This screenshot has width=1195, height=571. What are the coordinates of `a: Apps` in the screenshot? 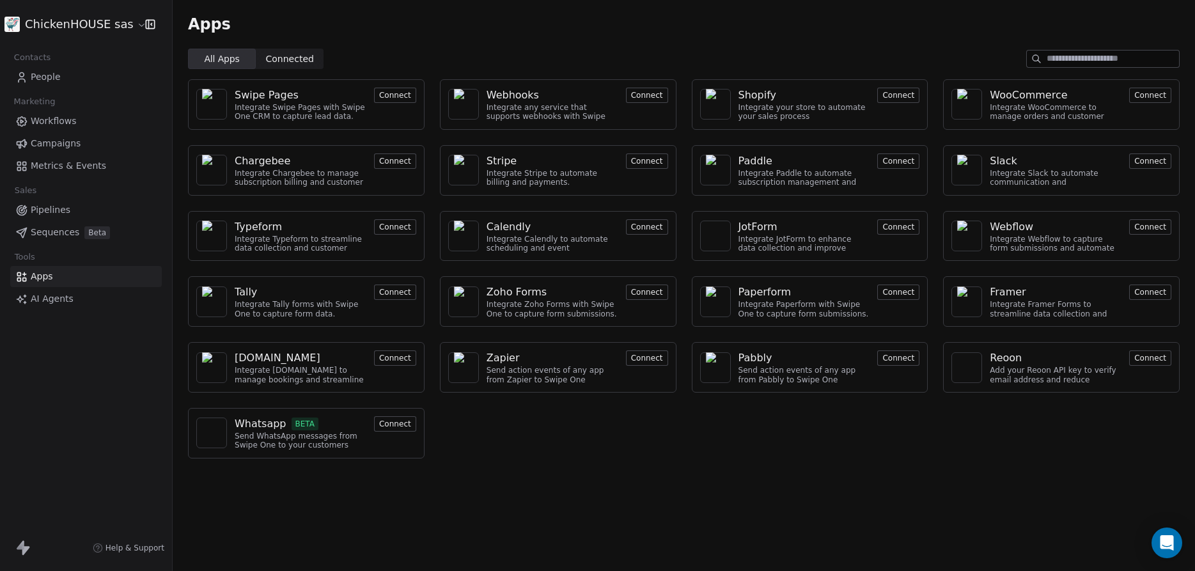 It's located at (86, 276).